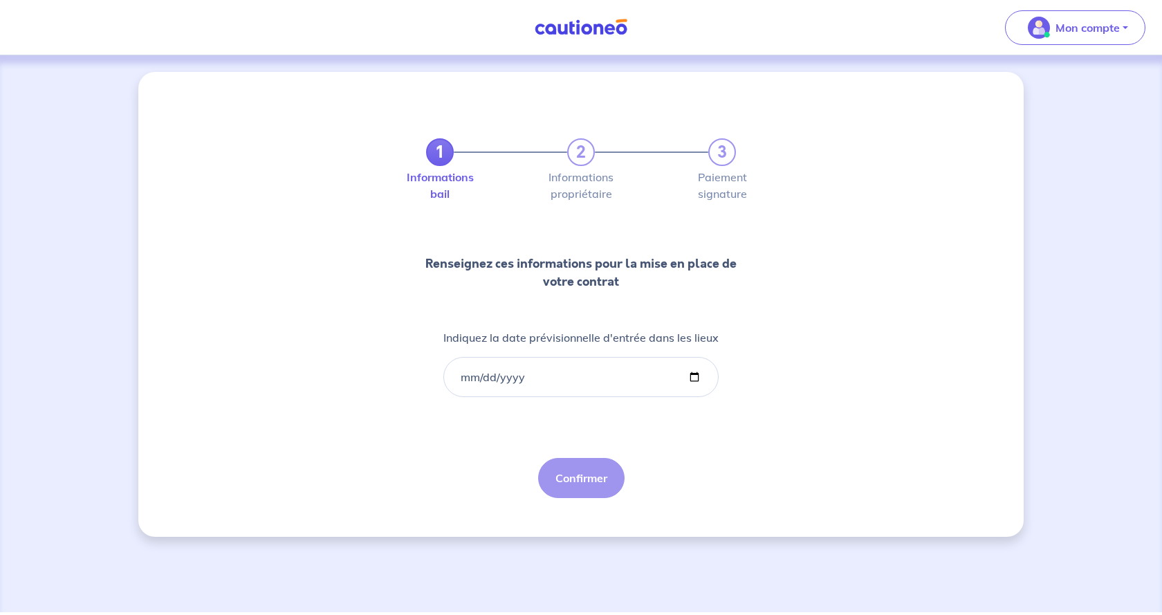 This screenshot has height=615, width=1162. What do you see at coordinates (440, 185) in the screenshot?
I see `label: Informations bail` at bounding box center [440, 185].